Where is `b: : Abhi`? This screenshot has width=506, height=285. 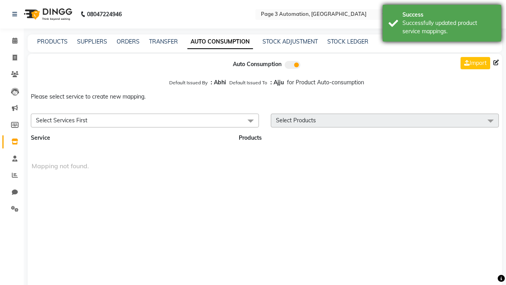 b: : Abhi is located at coordinates (218, 82).